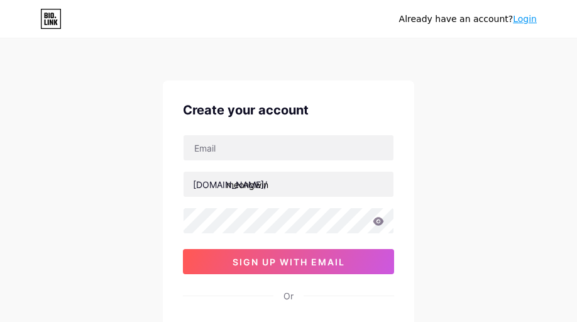  I want to click on div: Already have an account?, so click(468, 19).